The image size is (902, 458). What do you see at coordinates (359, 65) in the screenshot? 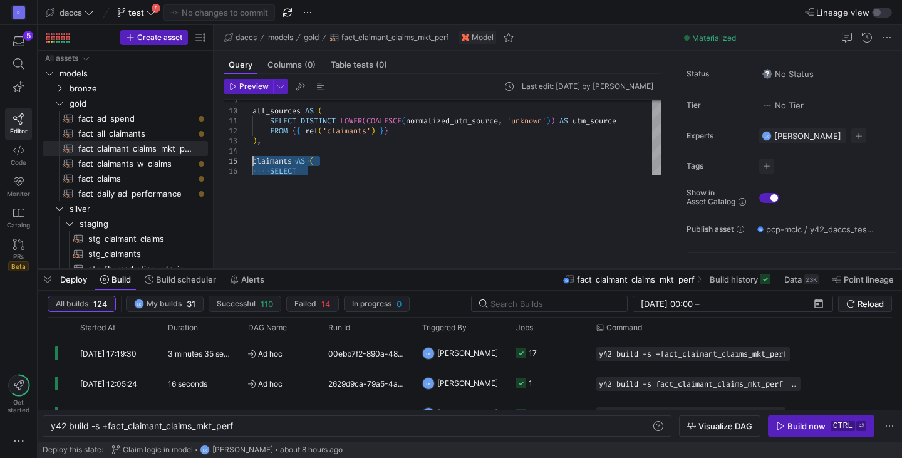
I see `span: Table tests` at bounding box center [359, 65].